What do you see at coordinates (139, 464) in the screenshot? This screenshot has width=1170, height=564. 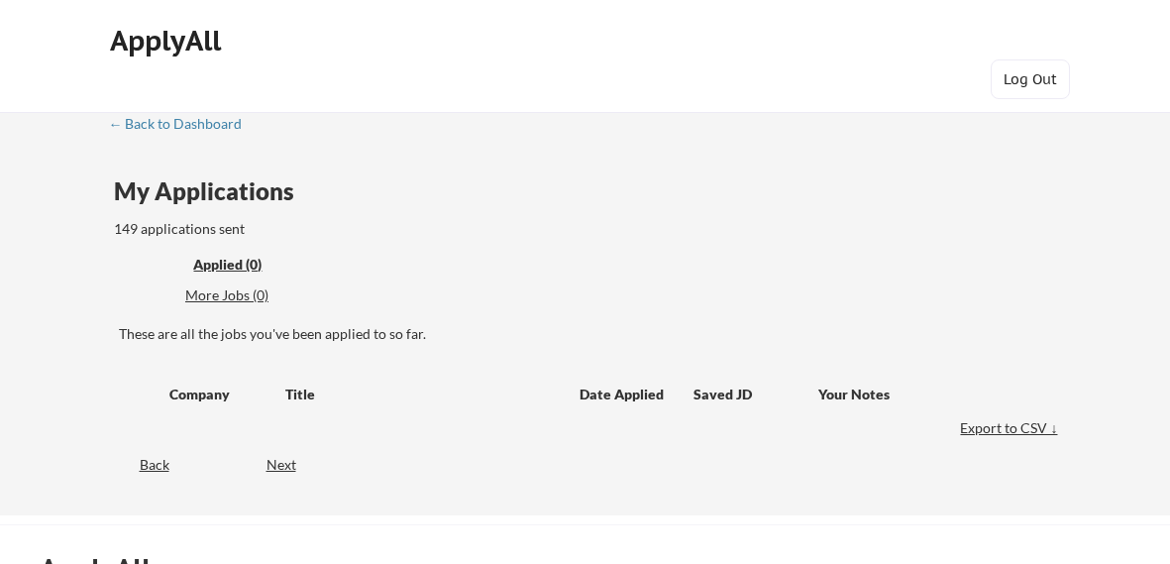 I see `div: Back` at bounding box center [139, 464].